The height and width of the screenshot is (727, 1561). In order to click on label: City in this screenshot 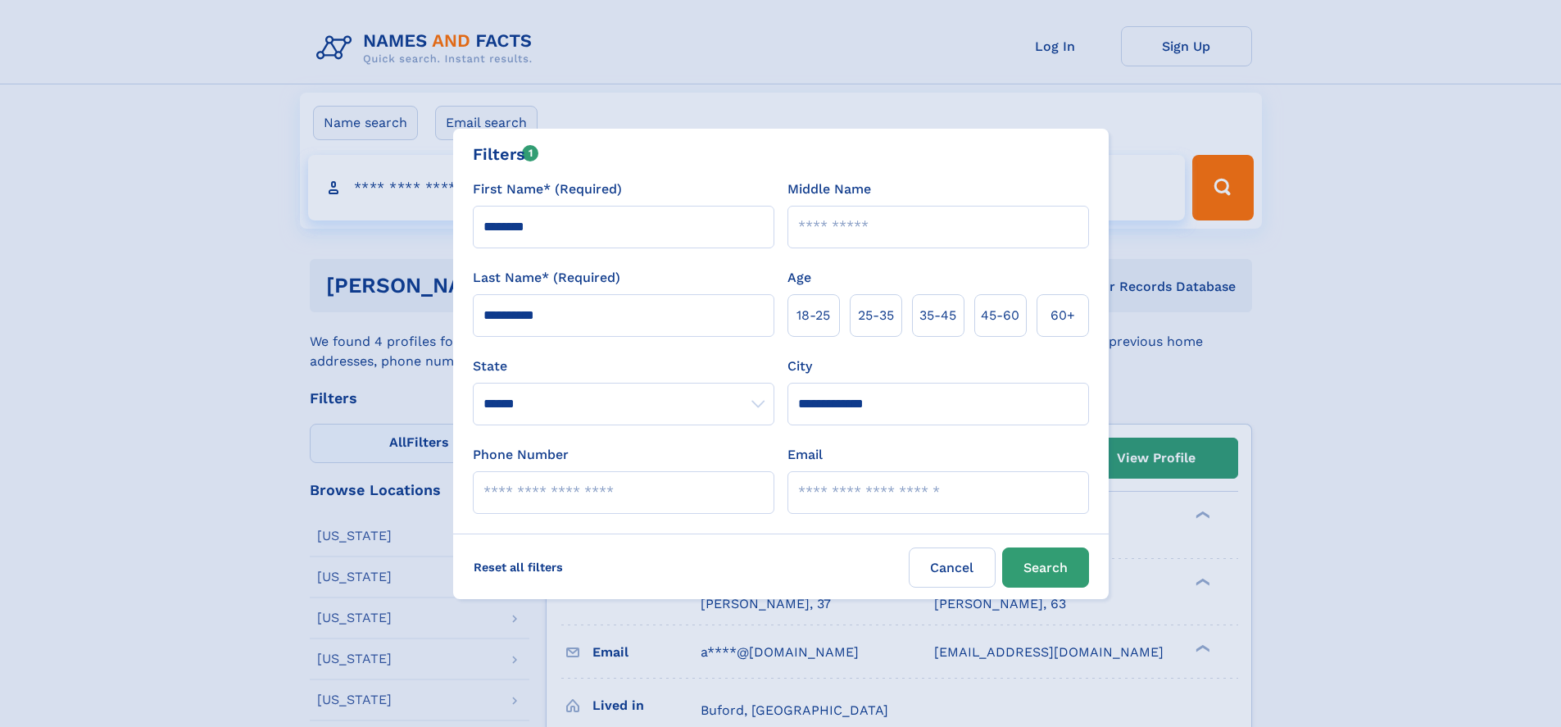, I will do `click(800, 366)`.